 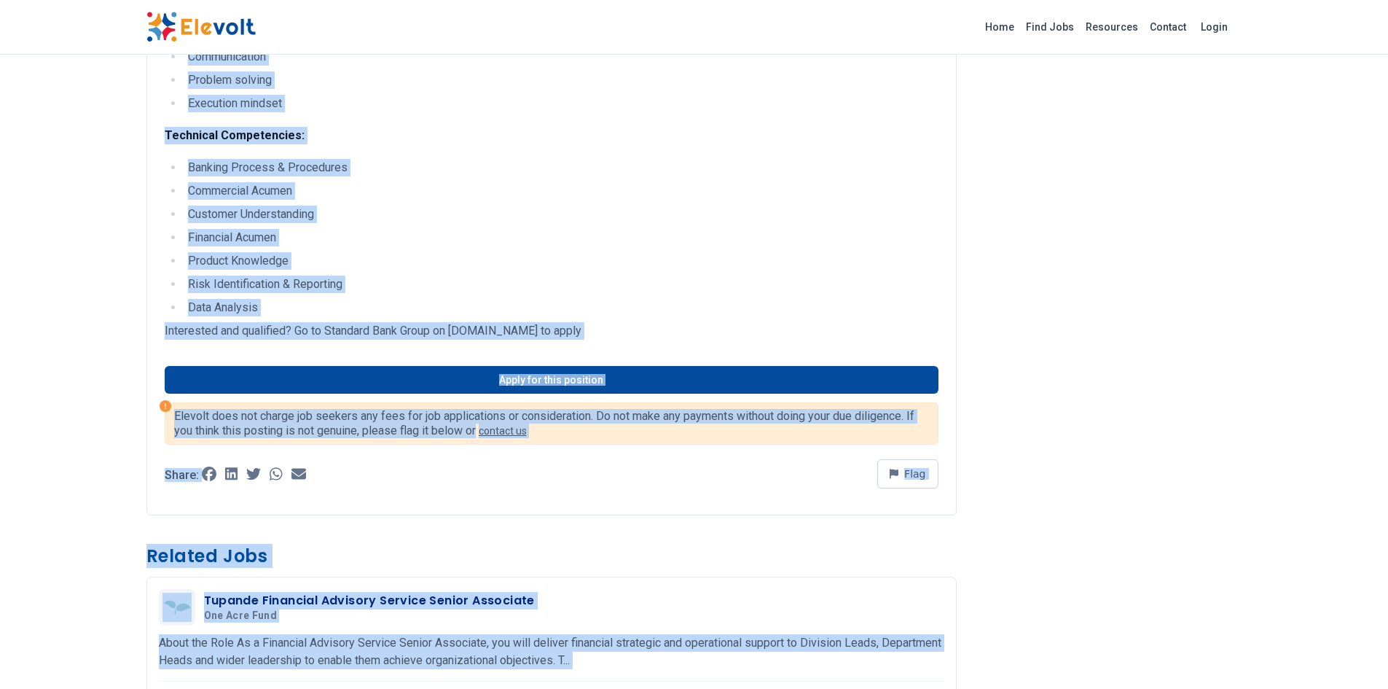 I want to click on h3: Related Jobs, so click(x=552, y=556).